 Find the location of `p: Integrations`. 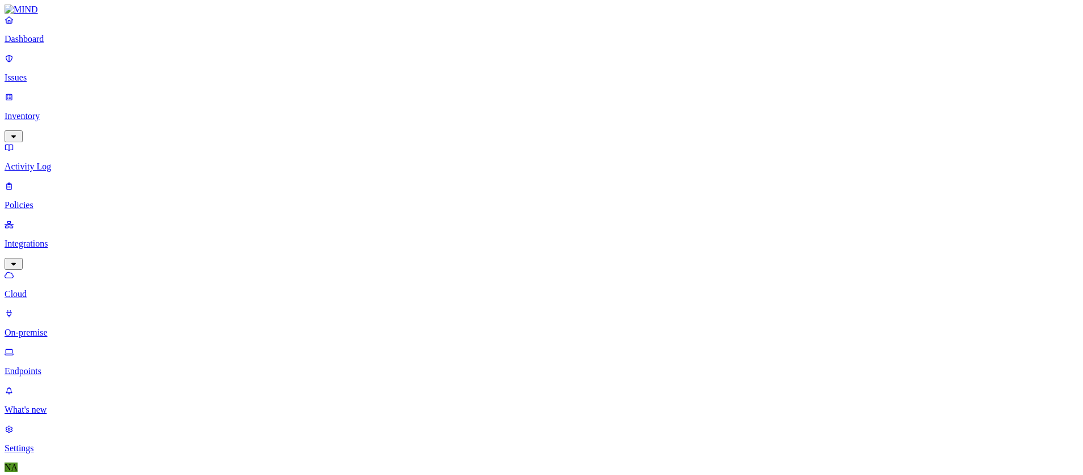

p: Integrations is located at coordinates (541, 244).